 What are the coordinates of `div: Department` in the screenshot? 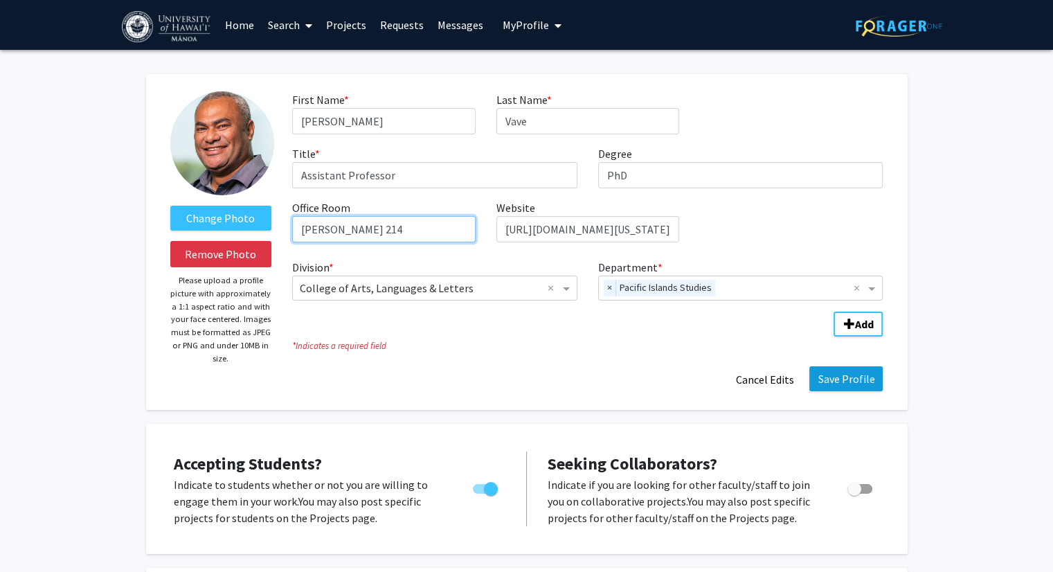 It's located at (741, 280).